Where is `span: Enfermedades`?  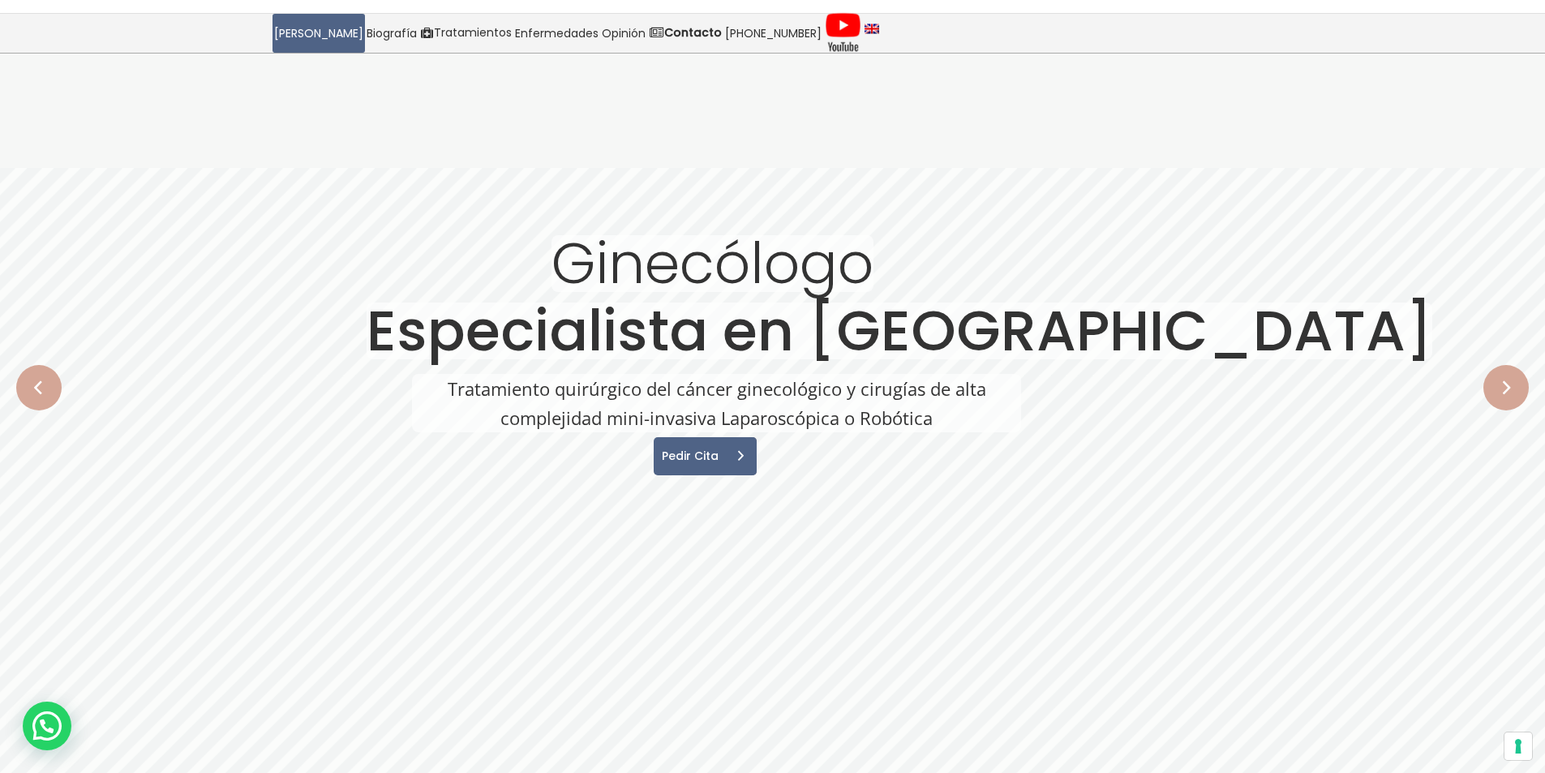
span: Enfermedades is located at coordinates (556, 33).